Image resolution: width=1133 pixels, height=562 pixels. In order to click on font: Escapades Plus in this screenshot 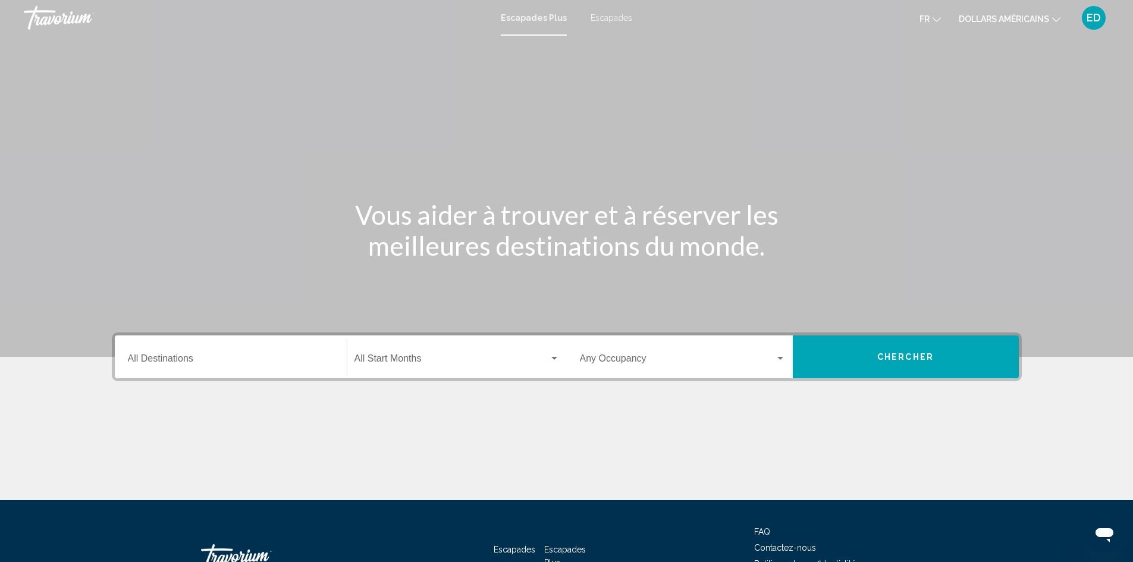, I will do `click(533, 18)`.